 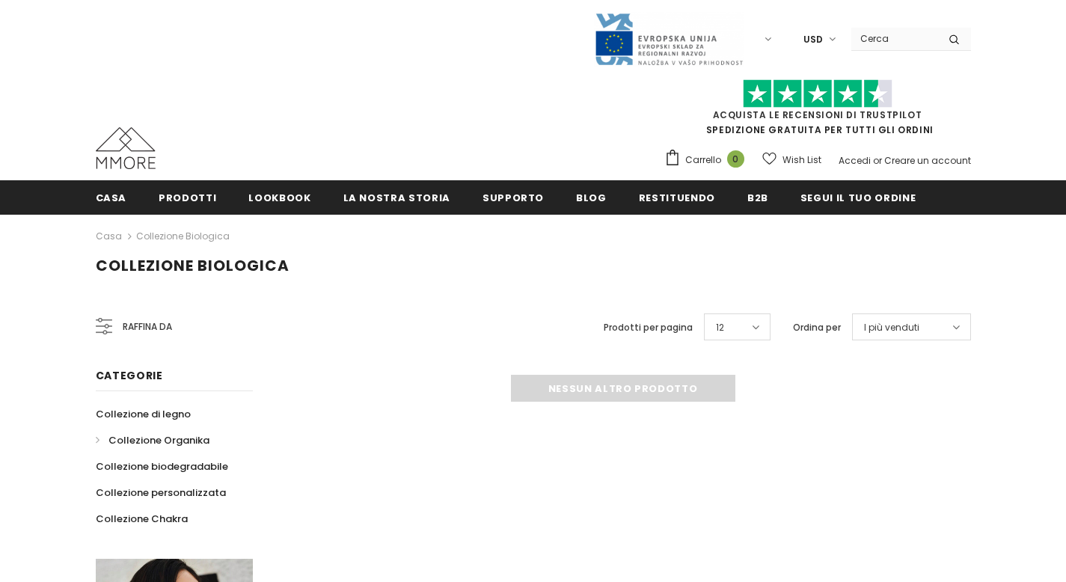 I want to click on span: Prodotti, so click(x=187, y=198).